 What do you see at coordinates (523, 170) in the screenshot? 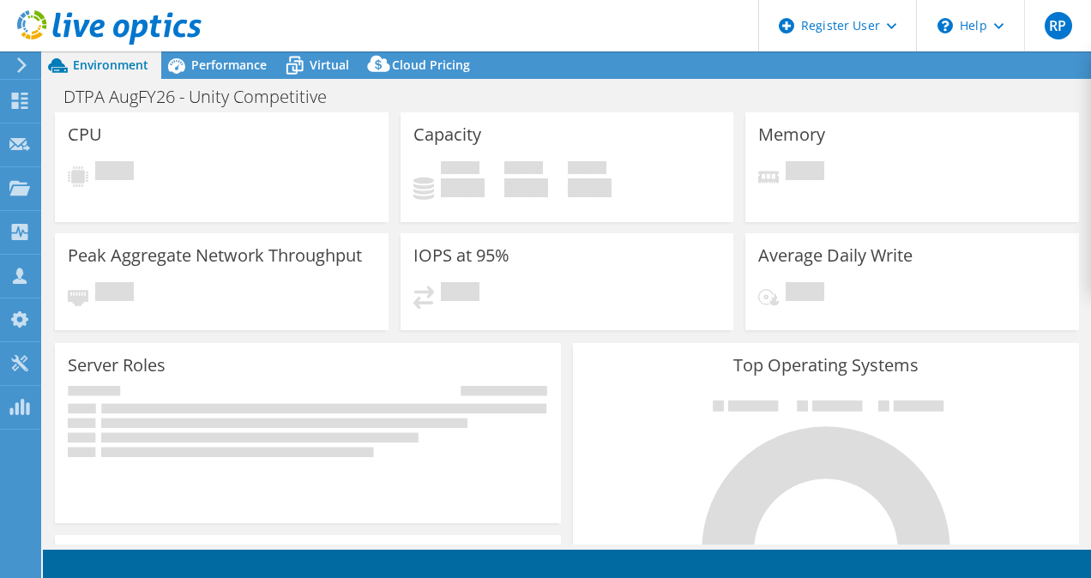
I see `span: Free` at bounding box center [523, 170].